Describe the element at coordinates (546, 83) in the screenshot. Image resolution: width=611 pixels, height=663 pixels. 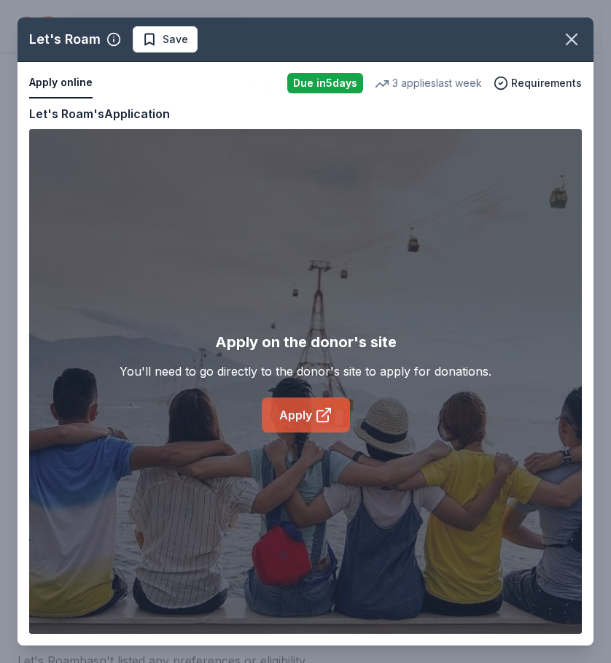
I see `span: Requirements` at that location.